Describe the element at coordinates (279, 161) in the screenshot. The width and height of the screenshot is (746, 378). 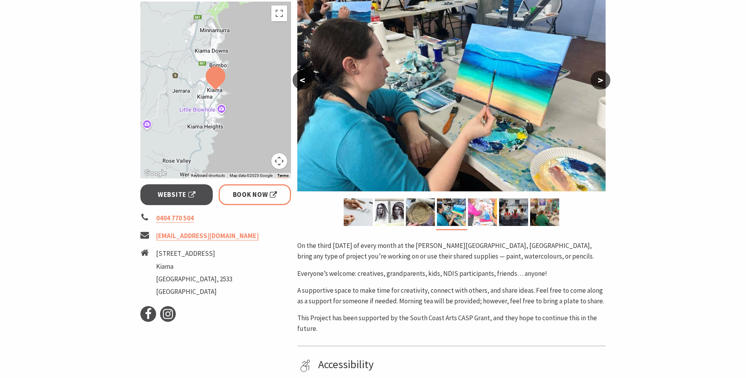
I see `button: Map camera controls` at that location.